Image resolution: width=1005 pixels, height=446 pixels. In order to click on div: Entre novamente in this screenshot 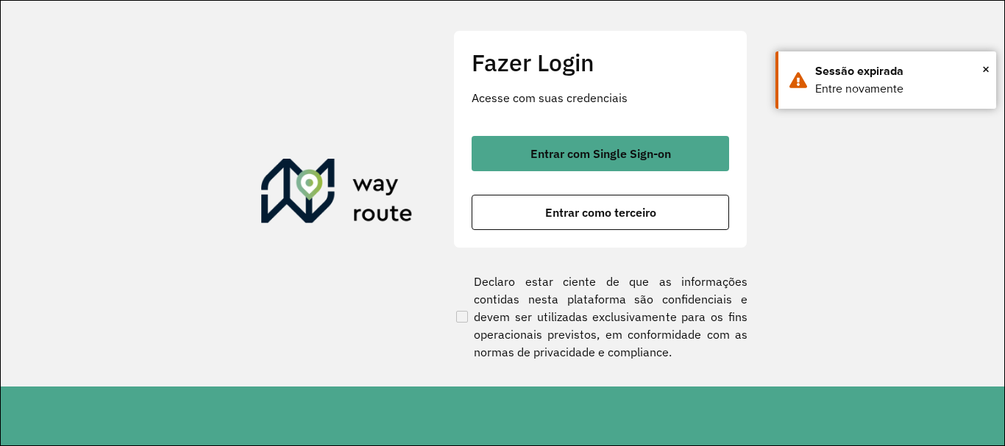, I will do `click(899, 89)`.